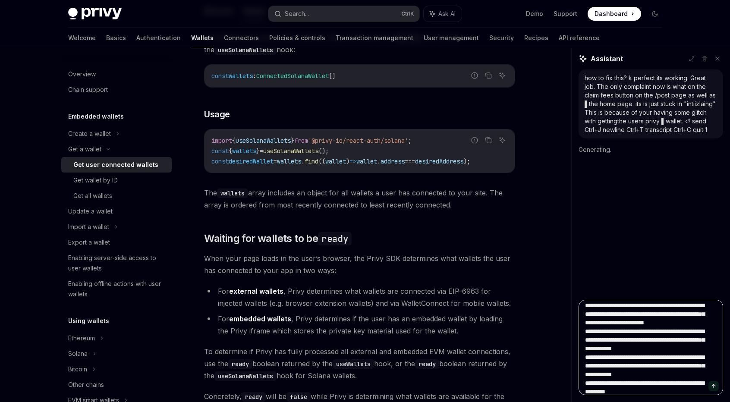  Describe the element at coordinates (116, 165) in the screenshot. I see `div: Get user connected wallets` at that location.